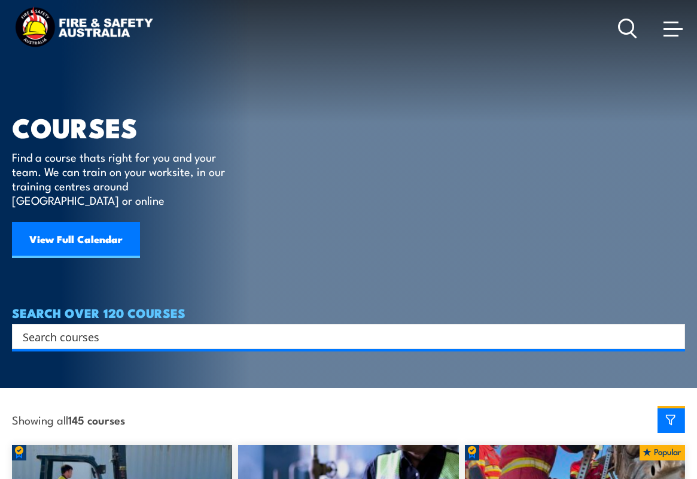 The width and height of the screenshot is (697, 479). I want to click on form: Search form, so click(343, 336).